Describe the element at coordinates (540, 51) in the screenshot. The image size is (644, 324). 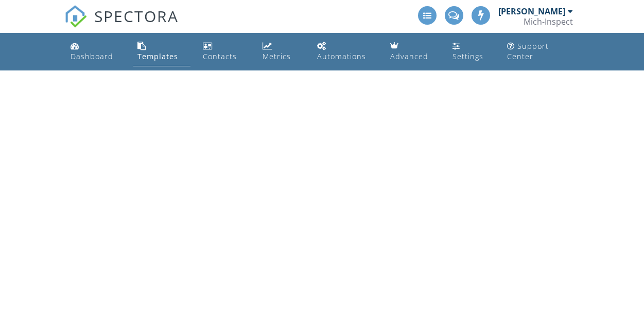
I see `a: Support Center` at that location.